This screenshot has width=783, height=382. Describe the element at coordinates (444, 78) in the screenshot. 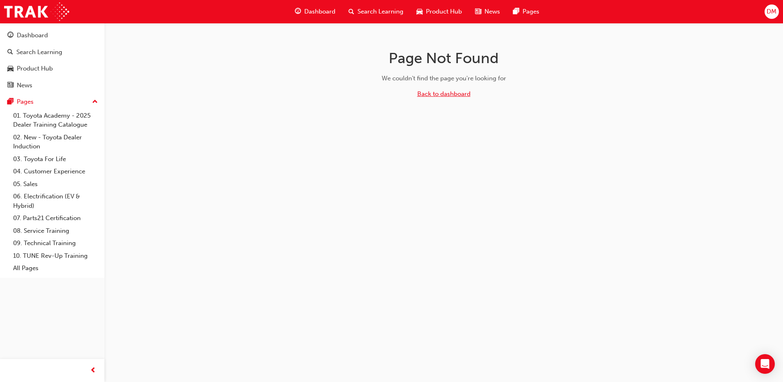

I see `div: We couldn't find the page you're looking for` at that location.